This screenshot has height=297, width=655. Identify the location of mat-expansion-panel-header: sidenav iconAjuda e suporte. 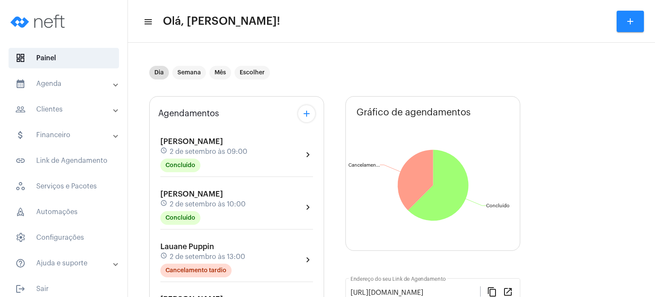
(66, 263).